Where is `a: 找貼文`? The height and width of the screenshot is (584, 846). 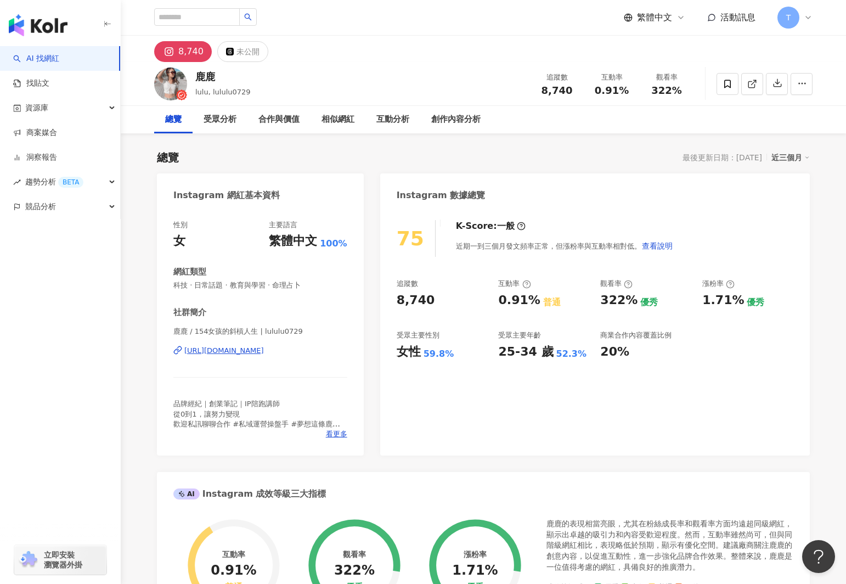
a: 找貼文 is located at coordinates (31, 83).